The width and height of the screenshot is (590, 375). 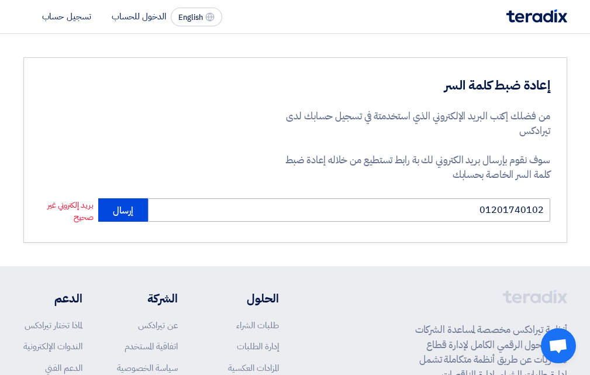 I want to click on li: الشركة, so click(x=147, y=298).